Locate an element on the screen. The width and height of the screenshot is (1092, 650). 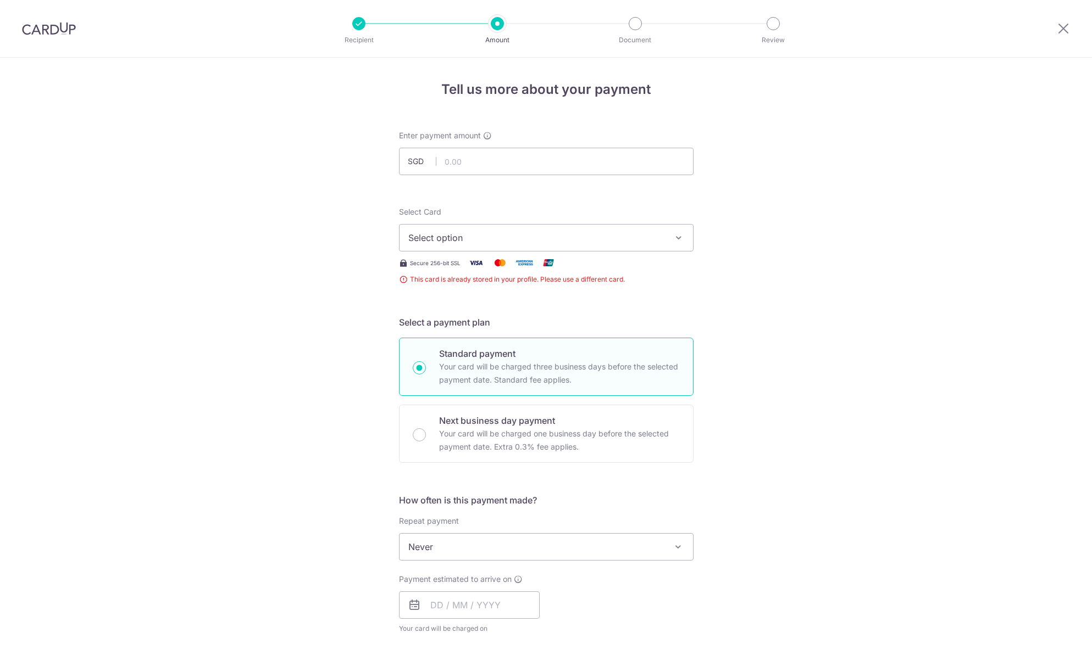
span: translation missing: en.payables.payment_networks.credit_card.summary.labels.select_card is located at coordinates (420, 212).